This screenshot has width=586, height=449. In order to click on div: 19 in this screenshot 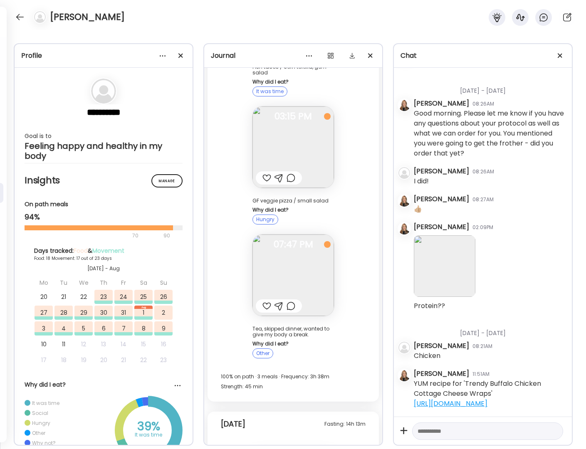, I will do `click(84, 360)`.